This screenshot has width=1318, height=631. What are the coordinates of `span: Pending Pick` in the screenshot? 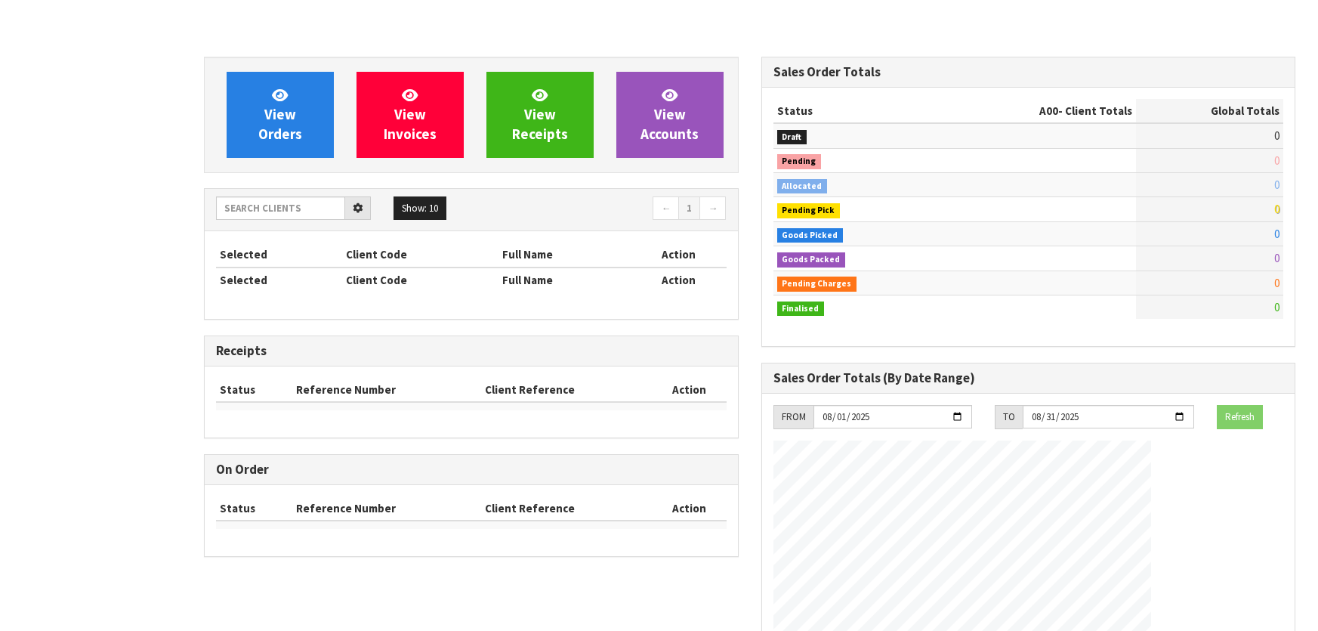 It's located at (809, 211).